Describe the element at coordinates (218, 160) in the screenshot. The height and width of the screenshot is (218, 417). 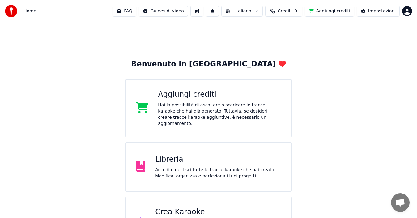
I see `div: Libreria` at that location.